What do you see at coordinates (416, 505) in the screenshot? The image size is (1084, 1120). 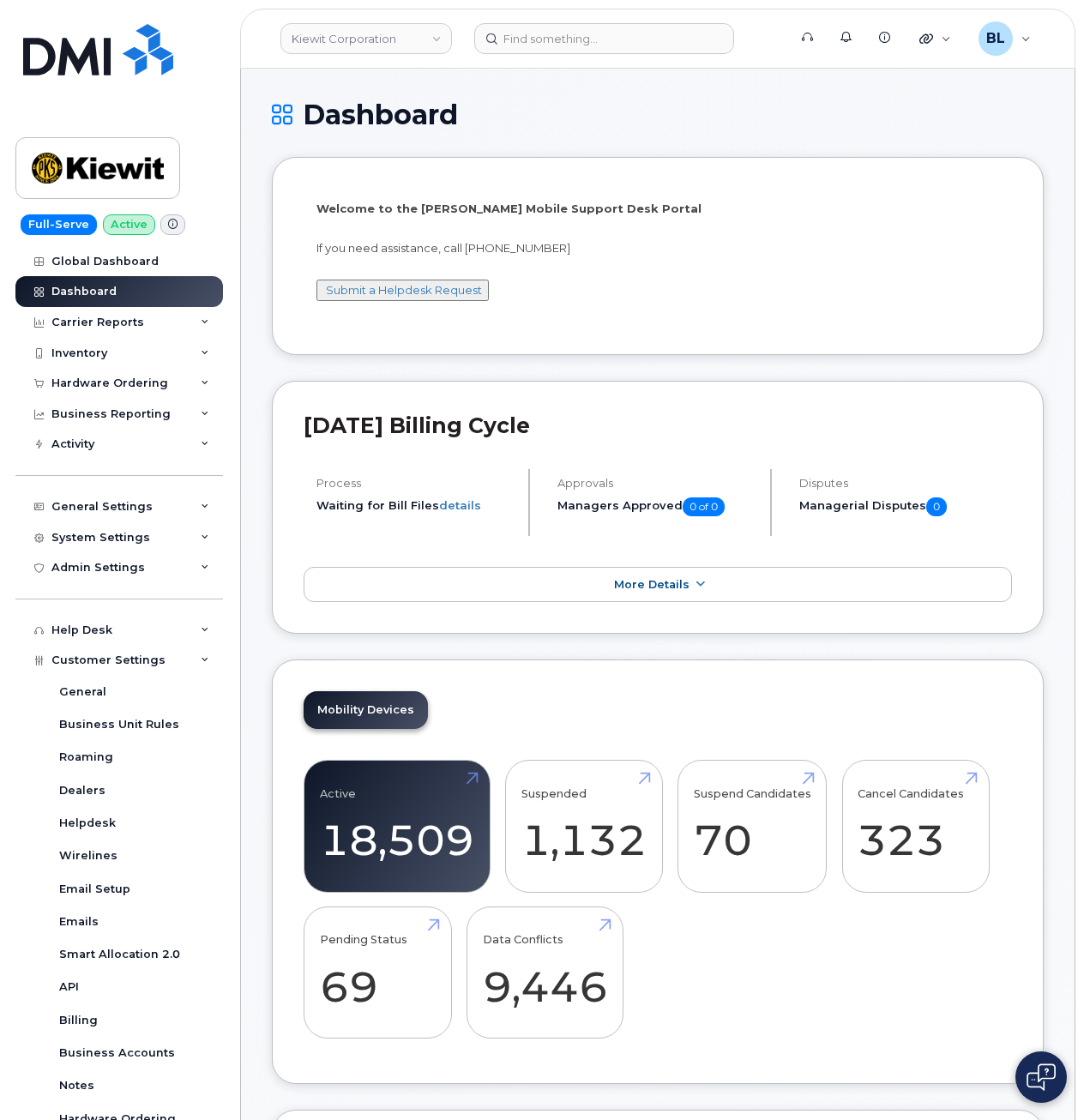 I see `li: Waiting for Bill Files` at bounding box center [416, 505].